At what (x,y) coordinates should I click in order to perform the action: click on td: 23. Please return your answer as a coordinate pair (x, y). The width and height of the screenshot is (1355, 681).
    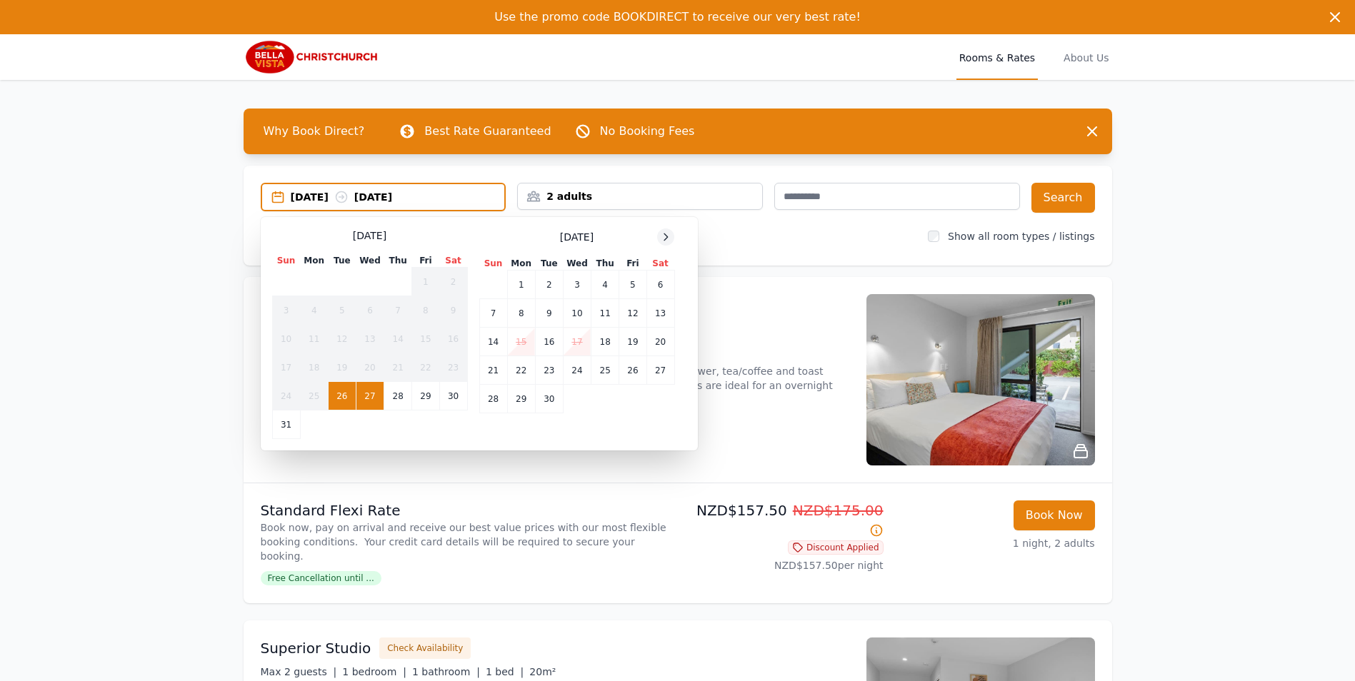
    Looking at the image, I should click on (549, 371).